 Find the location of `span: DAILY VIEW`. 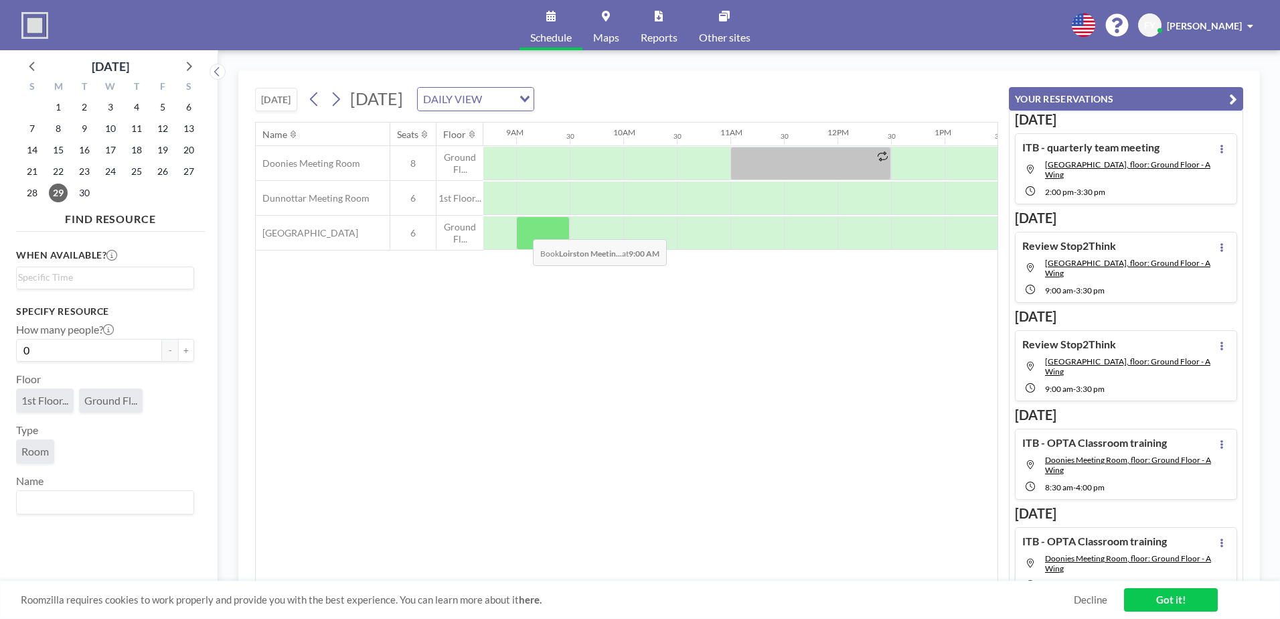

span: DAILY VIEW is located at coordinates (453, 99).